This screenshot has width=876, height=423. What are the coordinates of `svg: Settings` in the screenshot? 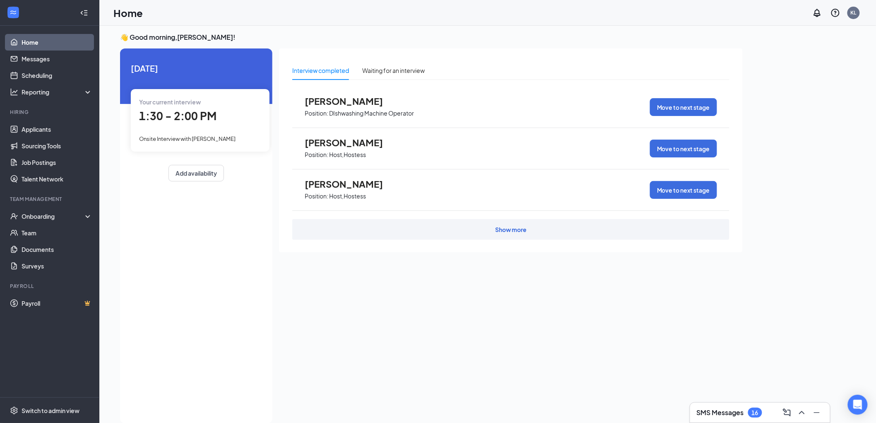 It's located at (14, 410).